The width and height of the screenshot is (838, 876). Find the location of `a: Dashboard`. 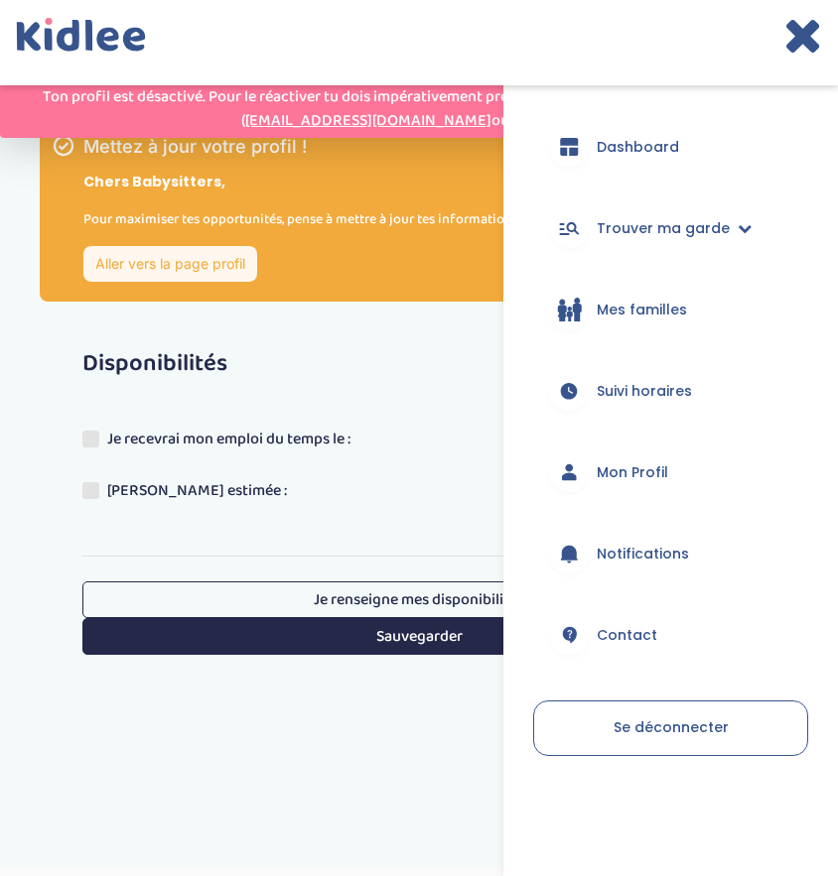

a: Dashboard is located at coordinates (670, 147).